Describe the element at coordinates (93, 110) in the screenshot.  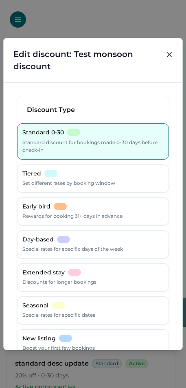
I see `h3: Discount Type` at that location.